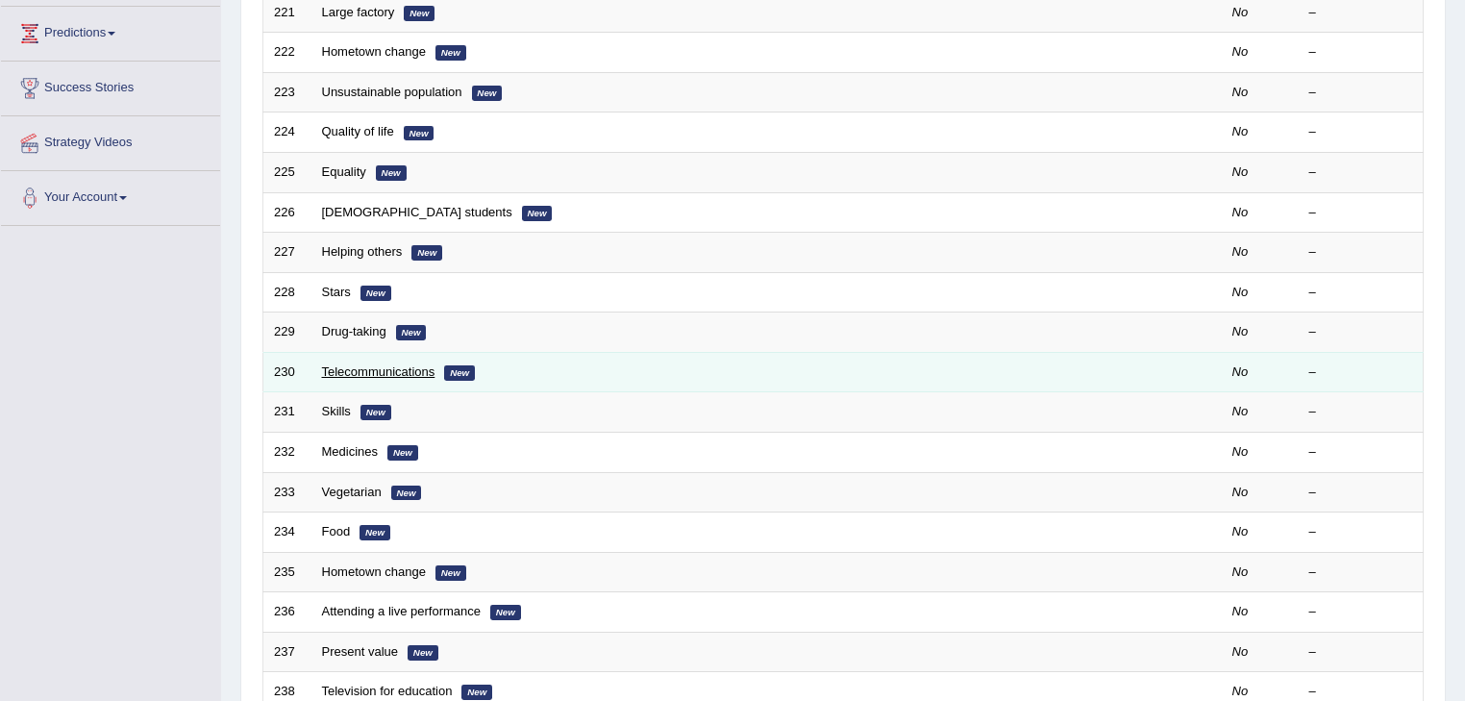  What do you see at coordinates (337, 531) in the screenshot?
I see `a: Food` at bounding box center [337, 531].